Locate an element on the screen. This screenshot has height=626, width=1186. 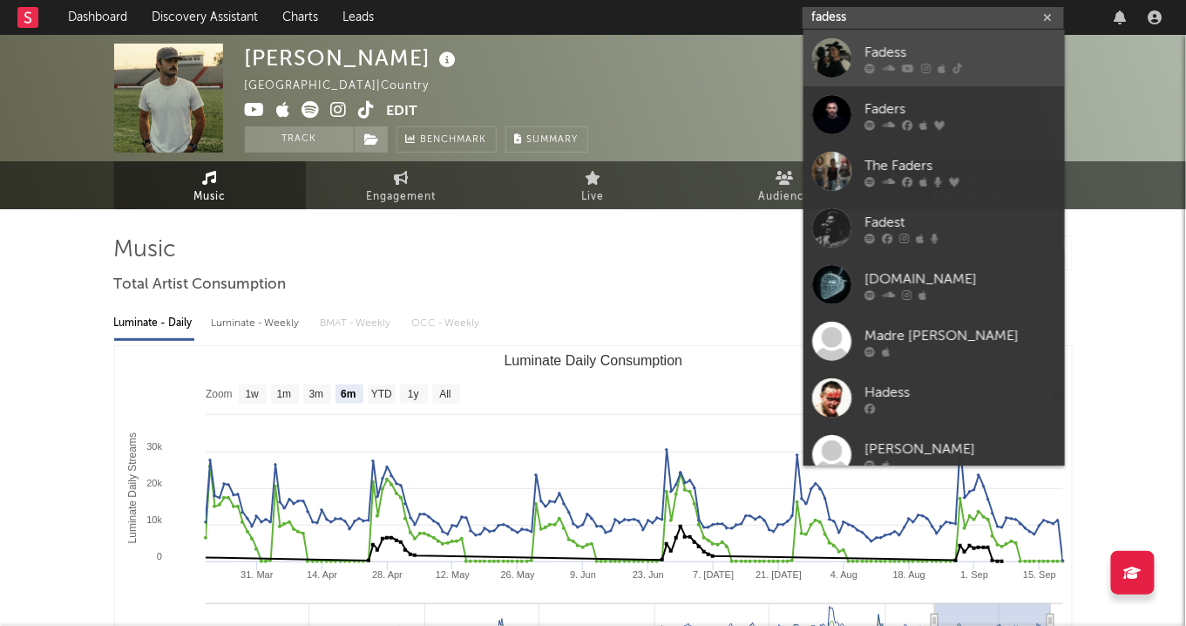
a: Engagement is located at coordinates (402, 185).